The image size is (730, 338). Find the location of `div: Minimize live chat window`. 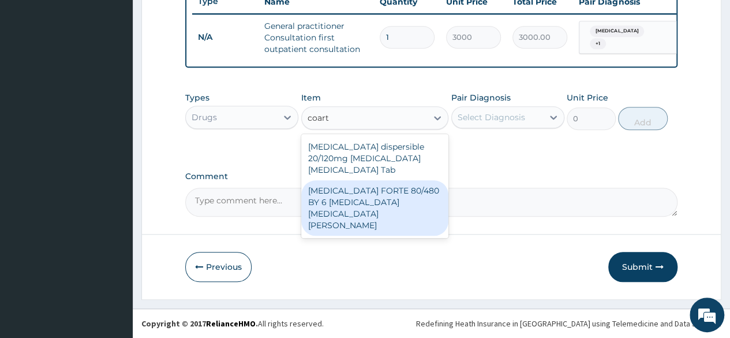

div: Minimize live chat window is located at coordinates (203, 20).